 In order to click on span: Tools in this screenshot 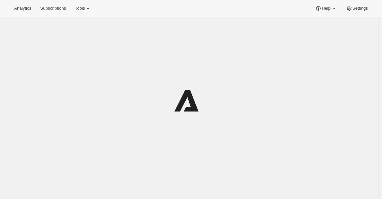, I will do `click(80, 8)`.